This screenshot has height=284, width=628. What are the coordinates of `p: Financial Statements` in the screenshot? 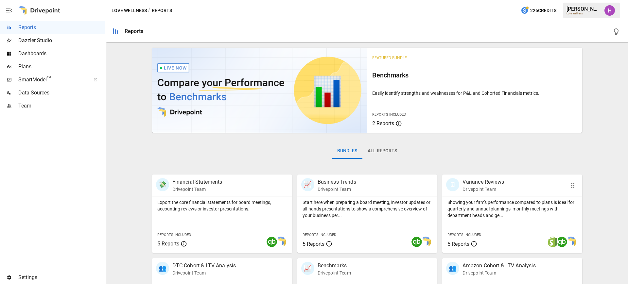 It's located at (197, 182).